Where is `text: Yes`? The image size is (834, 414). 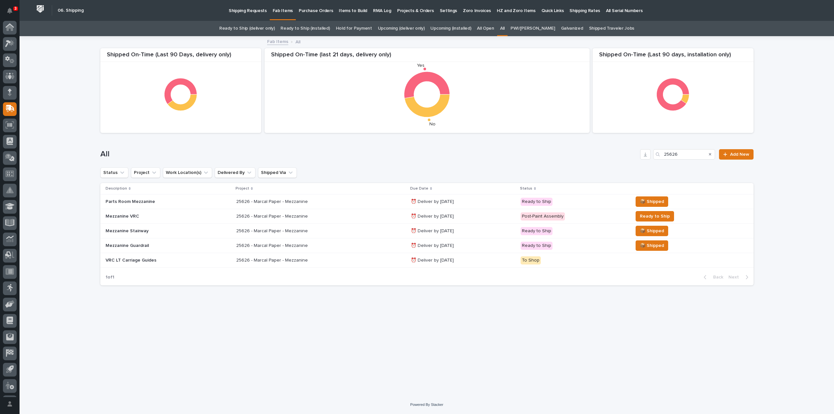
text: Yes is located at coordinates (420, 66).